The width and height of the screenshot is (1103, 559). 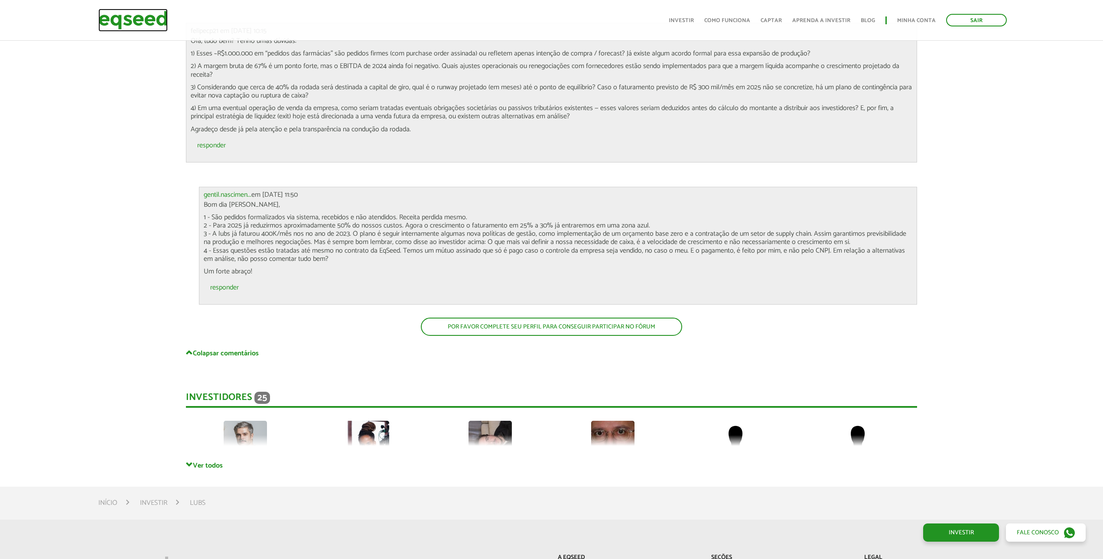 What do you see at coordinates (551, 353) in the screenshot?
I see `a: Colapsar comentários` at bounding box center [551, 353].